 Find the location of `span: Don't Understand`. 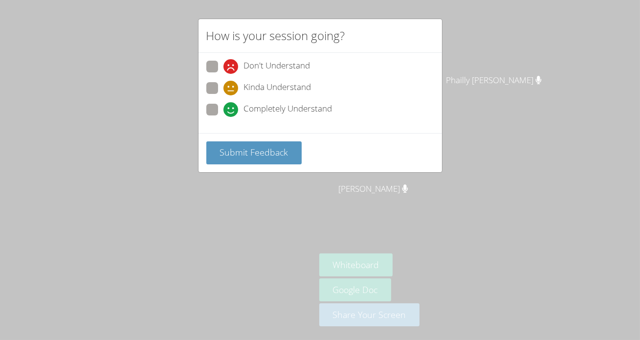

span: Don't Understand is located at coordinates (277, 67).